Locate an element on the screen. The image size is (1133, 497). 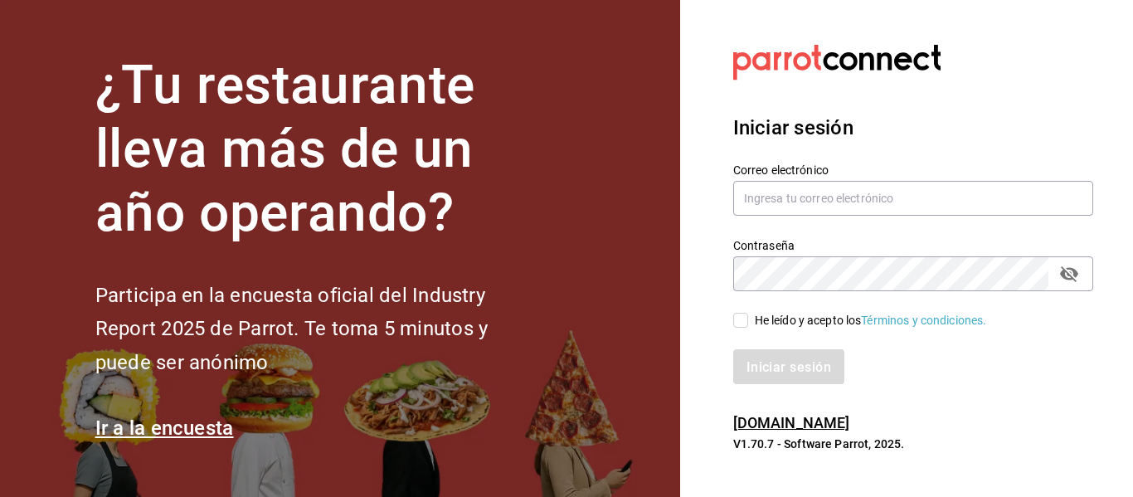
font: Términos y condiciones. is located at coordinates (923, 320).